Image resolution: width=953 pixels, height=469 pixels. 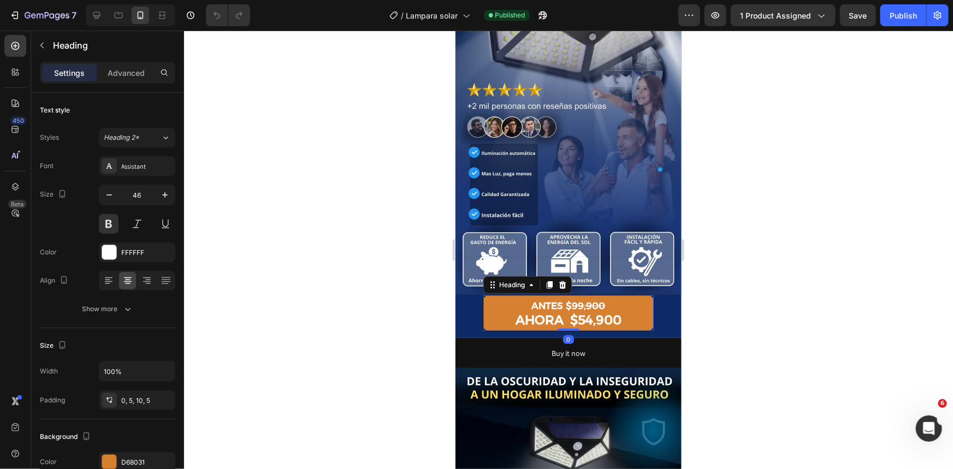 I want to click on div: Background, so click(x=66, y=437).